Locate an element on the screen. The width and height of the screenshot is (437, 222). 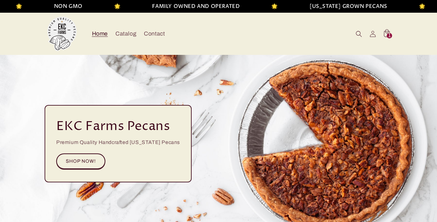
span: Contact is located at coordinates (154, 34).